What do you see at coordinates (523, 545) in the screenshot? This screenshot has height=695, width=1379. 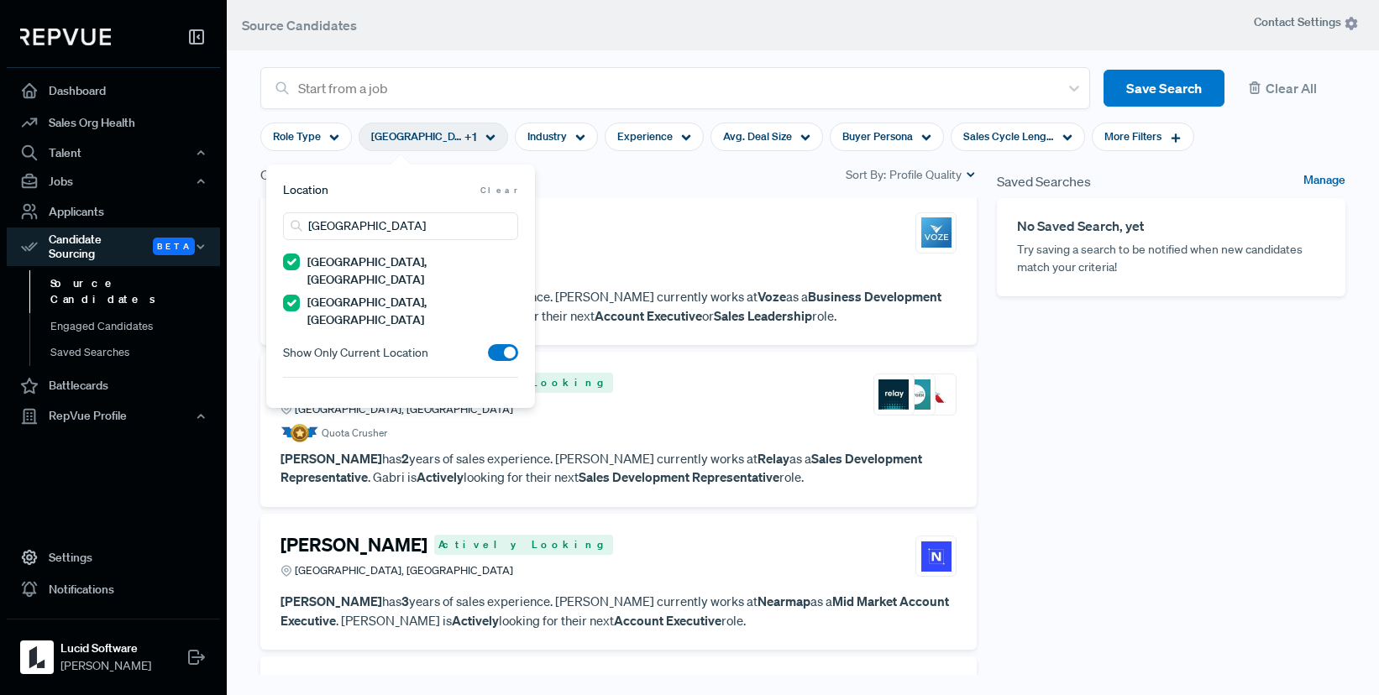 I see `span: Actively Looking` at bounding box center [523, 545].